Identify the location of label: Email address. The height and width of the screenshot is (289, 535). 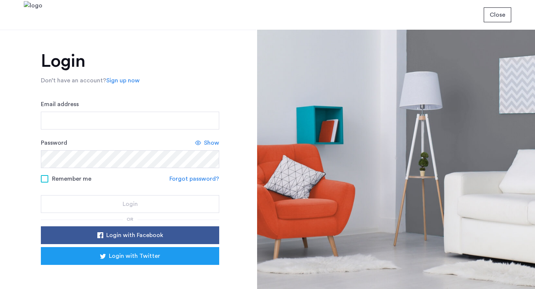
(60, 104).